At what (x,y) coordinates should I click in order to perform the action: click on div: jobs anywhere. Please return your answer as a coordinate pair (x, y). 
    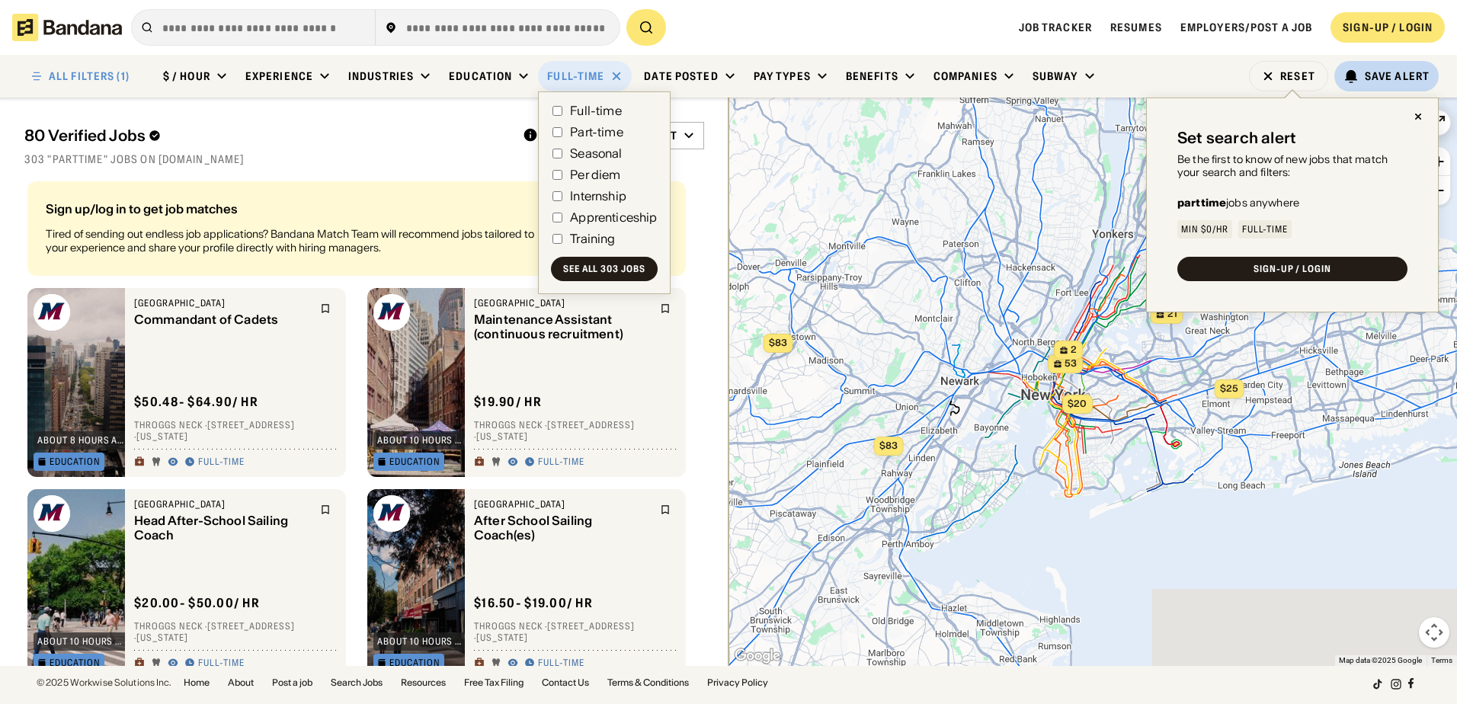
    Looking at the image, I should click on (1238, 203).